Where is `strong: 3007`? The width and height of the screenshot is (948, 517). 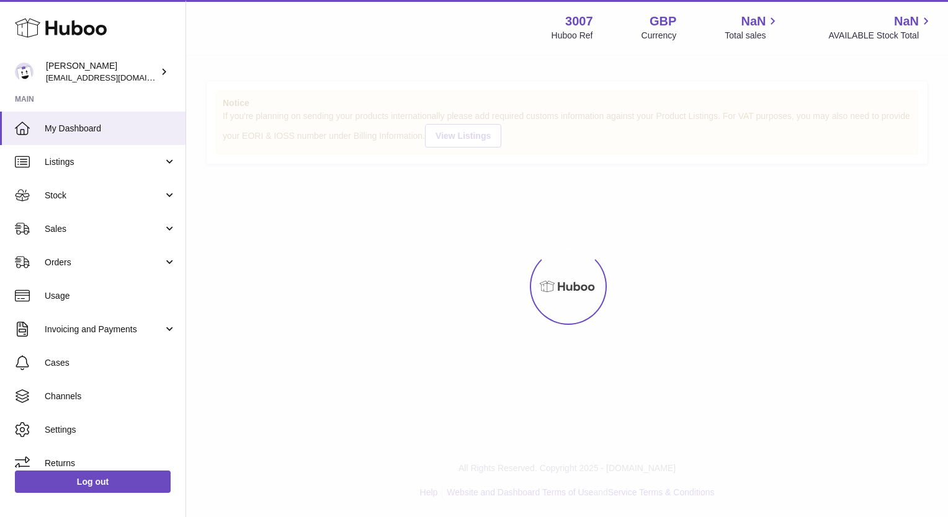 strong: 3007 is located at coordinates (579, 21).